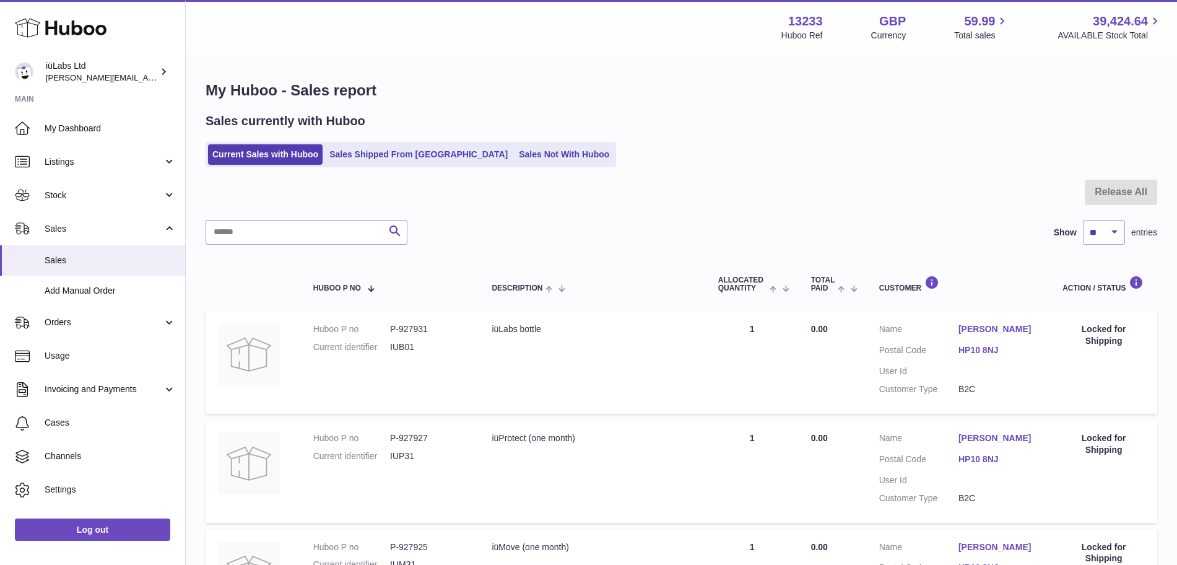  Describe the element at coordinates (103, 389) in the screenshot. I see `span: Invoicing and Payments` at that location.